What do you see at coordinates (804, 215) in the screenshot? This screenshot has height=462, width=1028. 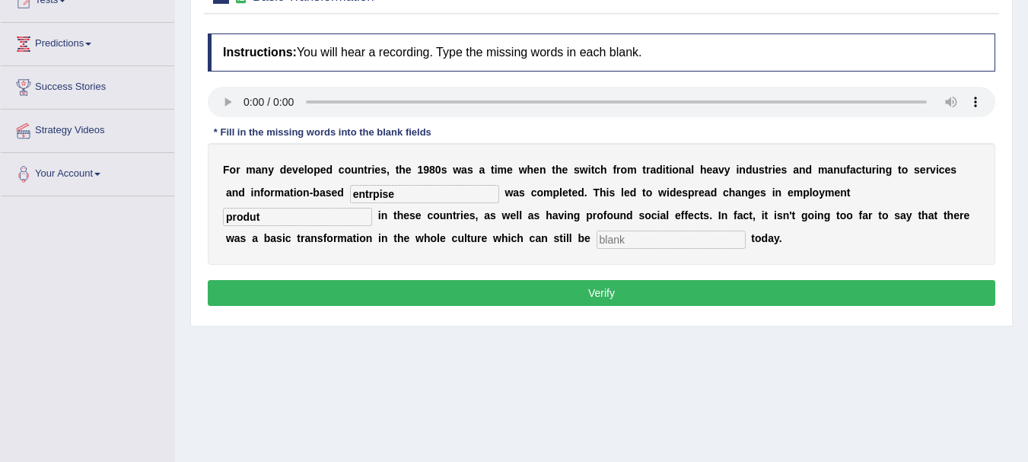 I see `b: g` at bounding box center [804, 215].